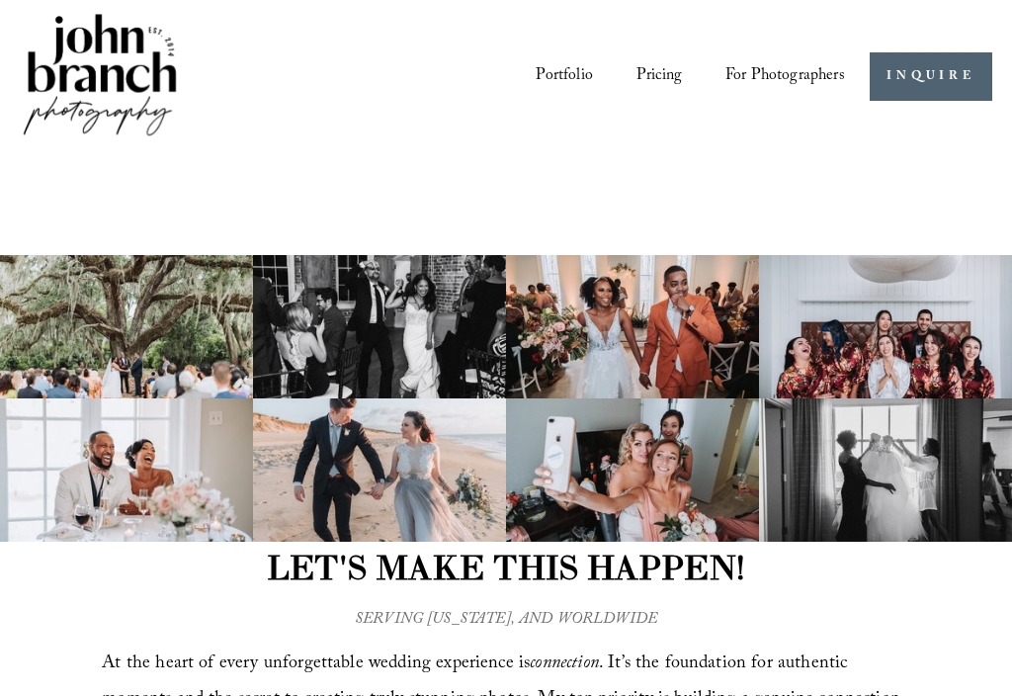 Image resolution: width=1012 pixels, height=696 pixels. I want to click on em: connection, so click(564, 664).